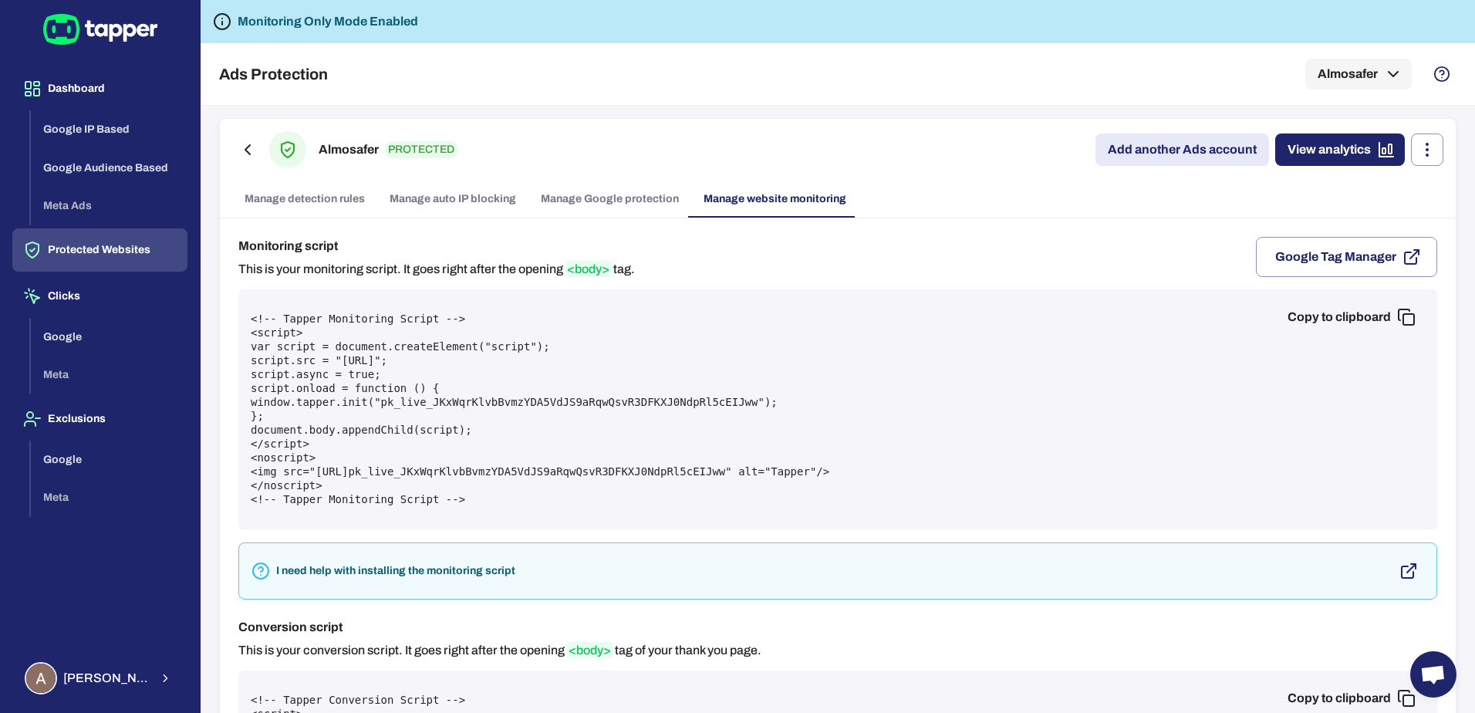  I want to click on h6: Monitoring script, so click(437, 246).